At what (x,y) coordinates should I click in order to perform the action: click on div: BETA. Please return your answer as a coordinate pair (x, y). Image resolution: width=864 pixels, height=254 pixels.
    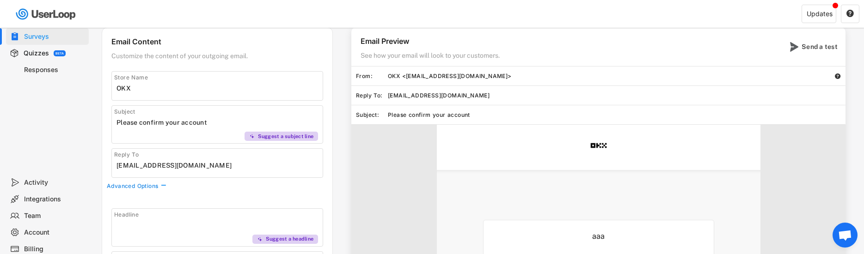
    Looking at the image, I should click on (60, 53).